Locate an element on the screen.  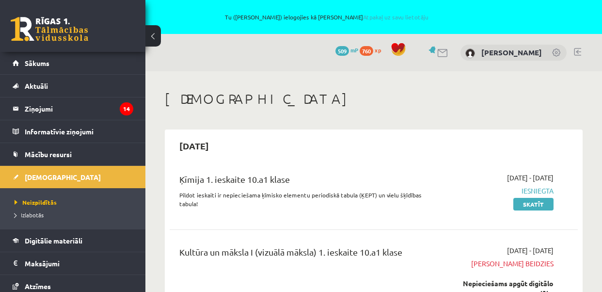
a: Mācību resursi is located at coordinates (73, 154).